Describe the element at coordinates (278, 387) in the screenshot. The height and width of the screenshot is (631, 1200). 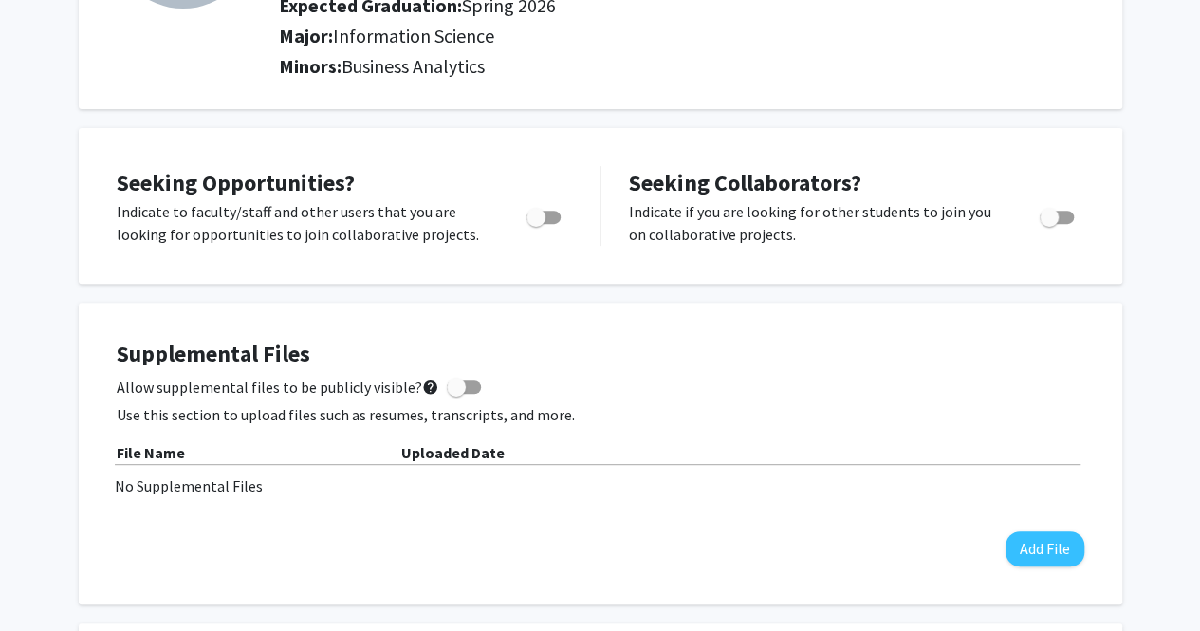
I see `span: Allow supplemental files to be publicly visible?` at that location.